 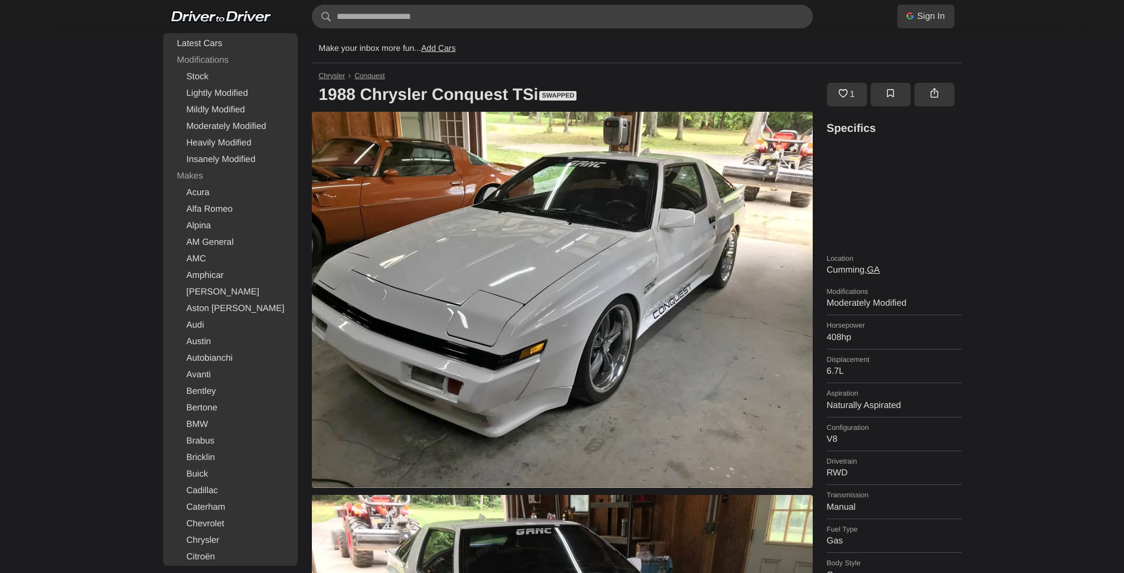 I want to click on dt: Horsepower, so click(x=895, y=325).